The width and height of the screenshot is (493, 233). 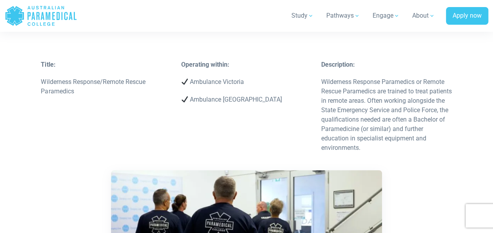 What do you see at coordinates (41, 16) in the screenshot?
I see `a: Australian Paramedical College` at bounding box center [41, 16].